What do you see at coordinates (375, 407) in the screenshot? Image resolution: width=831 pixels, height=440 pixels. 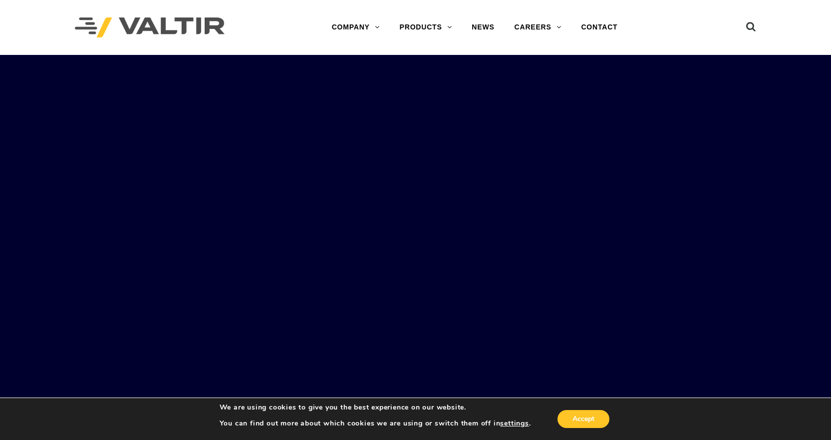 I see `p: We are using cookies to give you the best experience on our website.` at bounding box center [375, 407].